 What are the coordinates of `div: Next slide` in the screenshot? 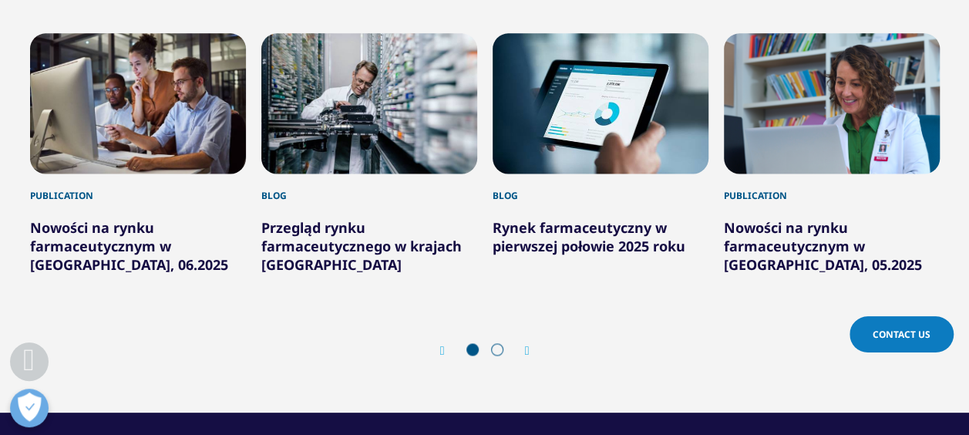 It's located at (520, 350).